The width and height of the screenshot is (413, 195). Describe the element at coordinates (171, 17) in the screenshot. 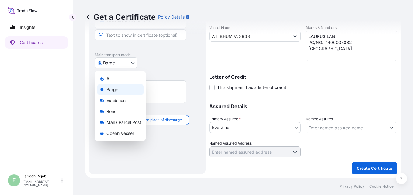

I see `p: Policy Details` at that location.